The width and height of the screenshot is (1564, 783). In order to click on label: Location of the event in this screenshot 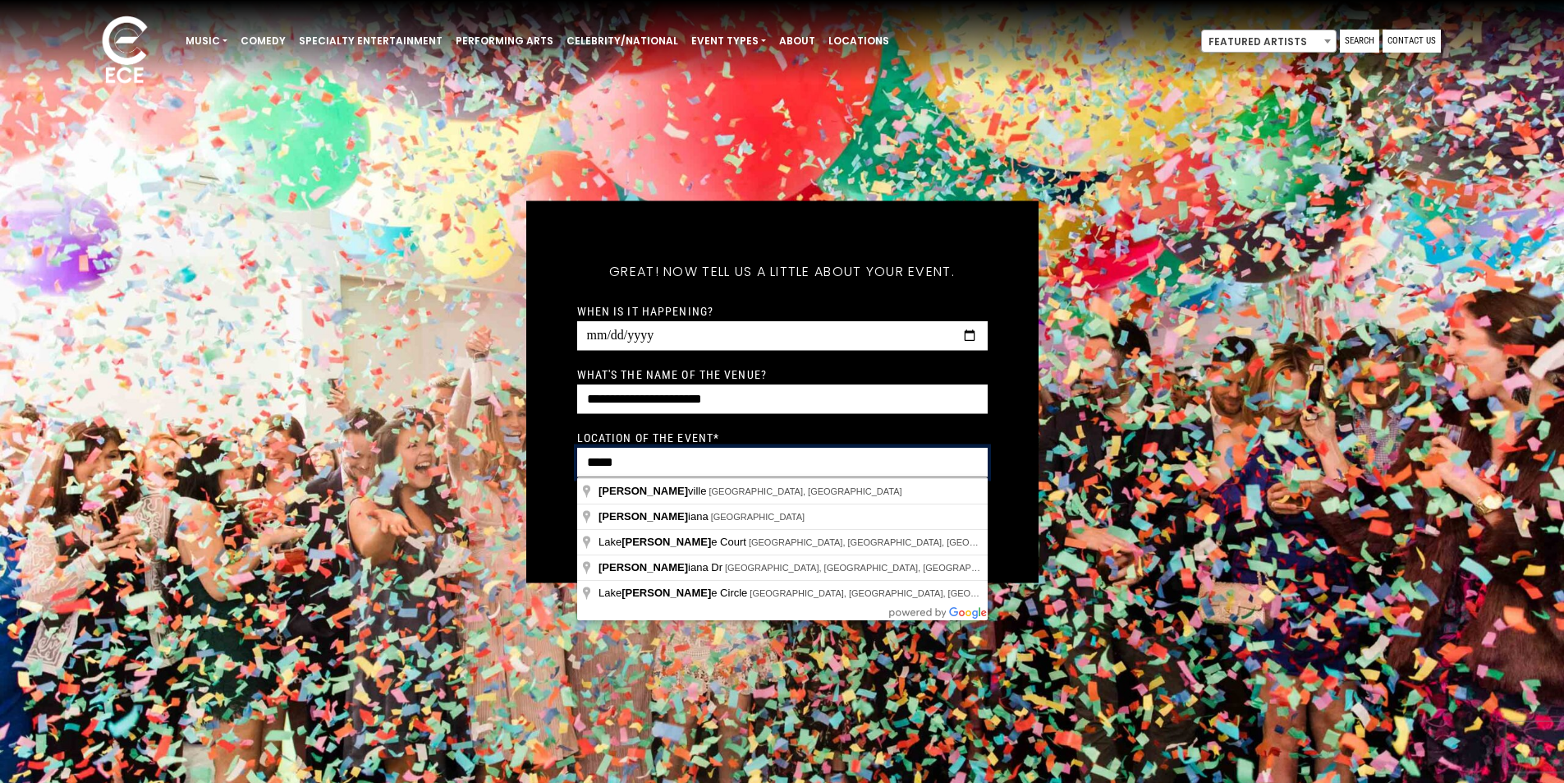, I will do `click(649, 437)`.